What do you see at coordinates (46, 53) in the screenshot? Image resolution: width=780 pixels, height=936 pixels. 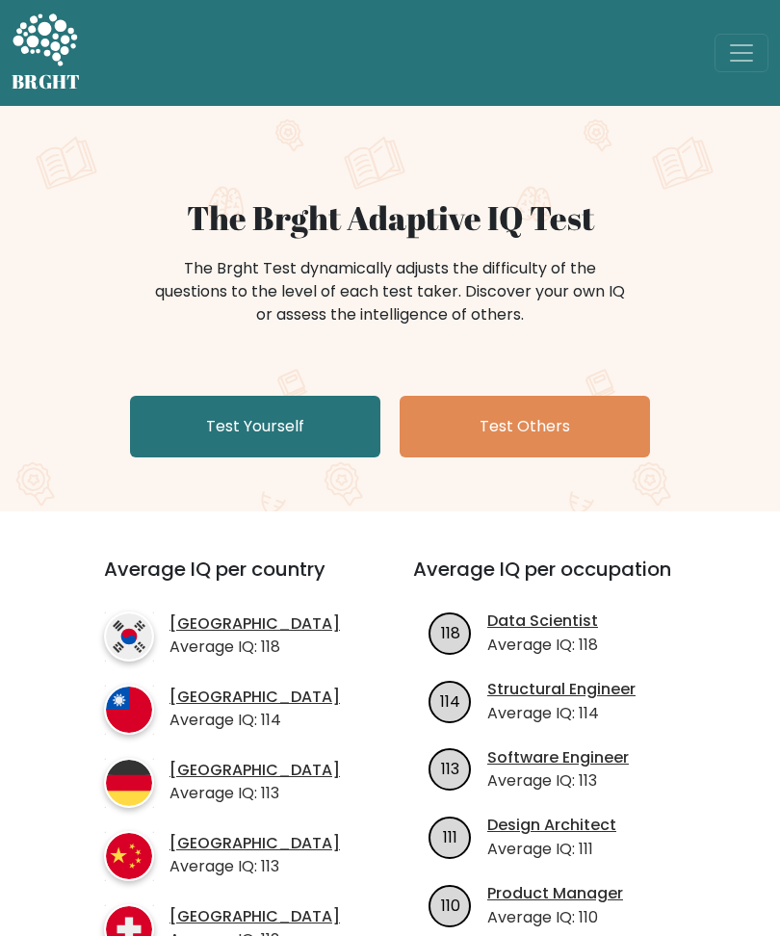 I see `a: BRGHT` at bounding box center [46, 53].